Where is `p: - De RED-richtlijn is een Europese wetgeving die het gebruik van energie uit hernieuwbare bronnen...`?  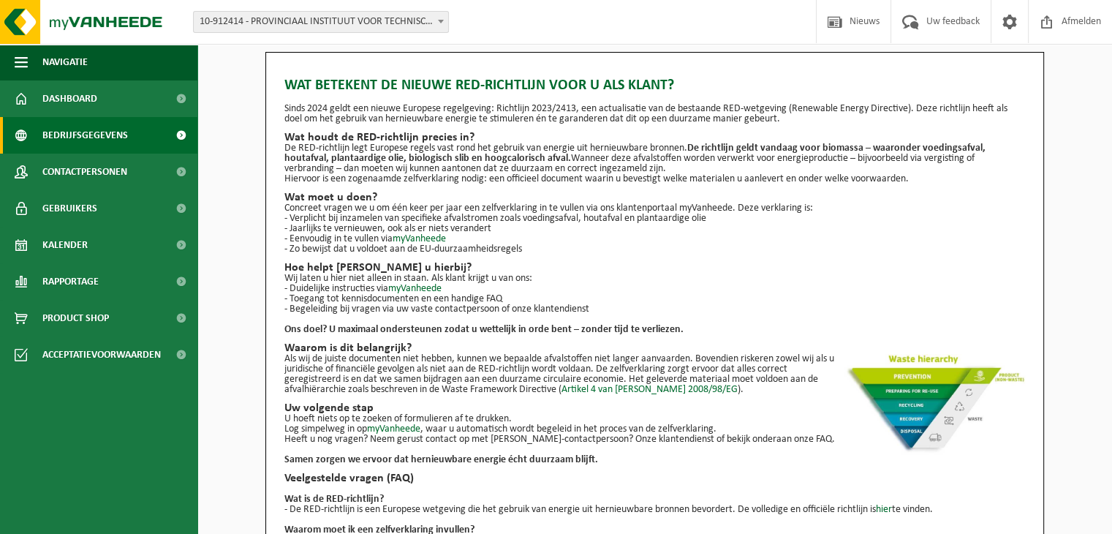 p: - De RED-richtlijn is een Europese wetgeving die het gebruik van energie uit hernieuwbare bronnen... is located at coordinates (655, 510).